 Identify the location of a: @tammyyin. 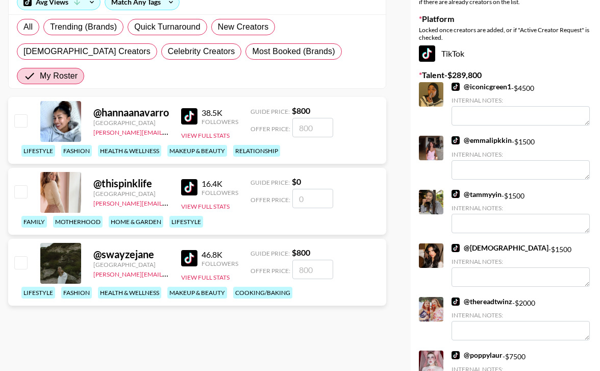
(477, 194).